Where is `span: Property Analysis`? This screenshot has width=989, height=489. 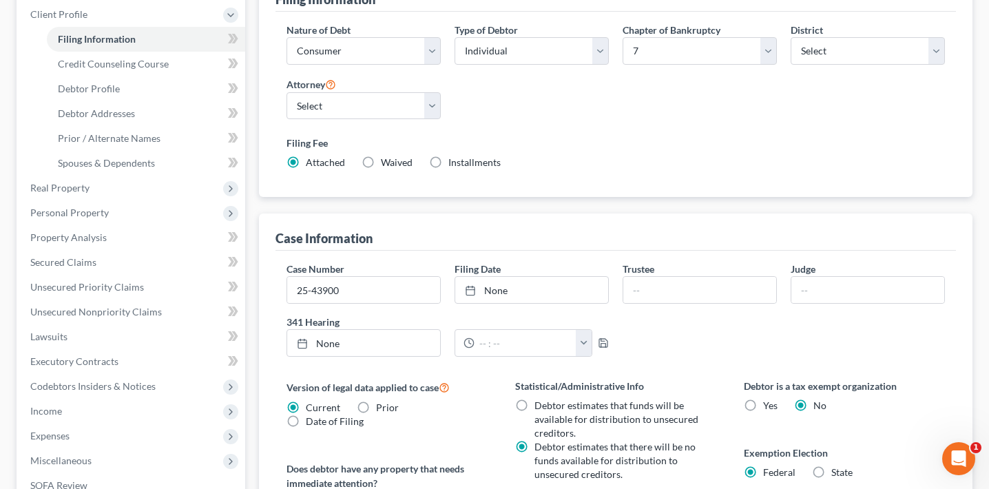
span: Property Analysis is located at coordinates (68, 237).